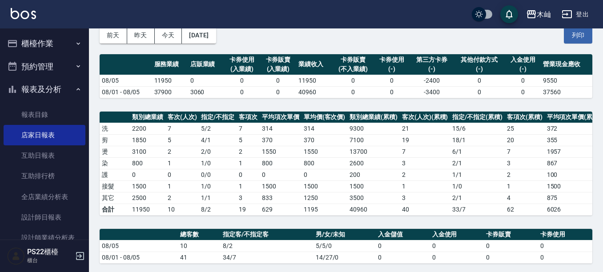 This screenshot has width=603, height=272. I want to click on td: 40960, so click(314, 92).